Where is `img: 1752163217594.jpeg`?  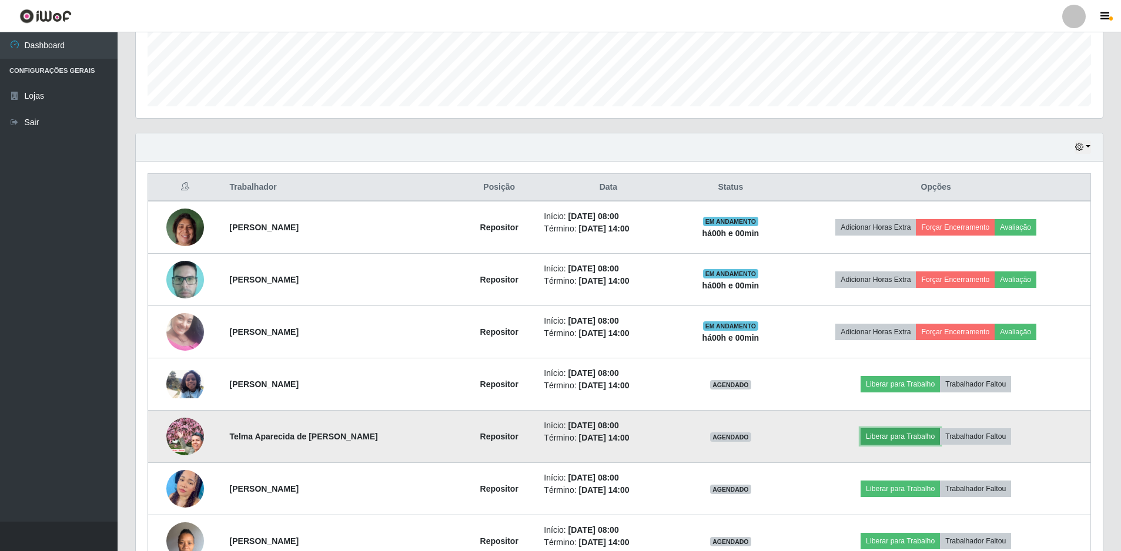
img: 1752163217594.jpeg is located at coordinates (185, 280).